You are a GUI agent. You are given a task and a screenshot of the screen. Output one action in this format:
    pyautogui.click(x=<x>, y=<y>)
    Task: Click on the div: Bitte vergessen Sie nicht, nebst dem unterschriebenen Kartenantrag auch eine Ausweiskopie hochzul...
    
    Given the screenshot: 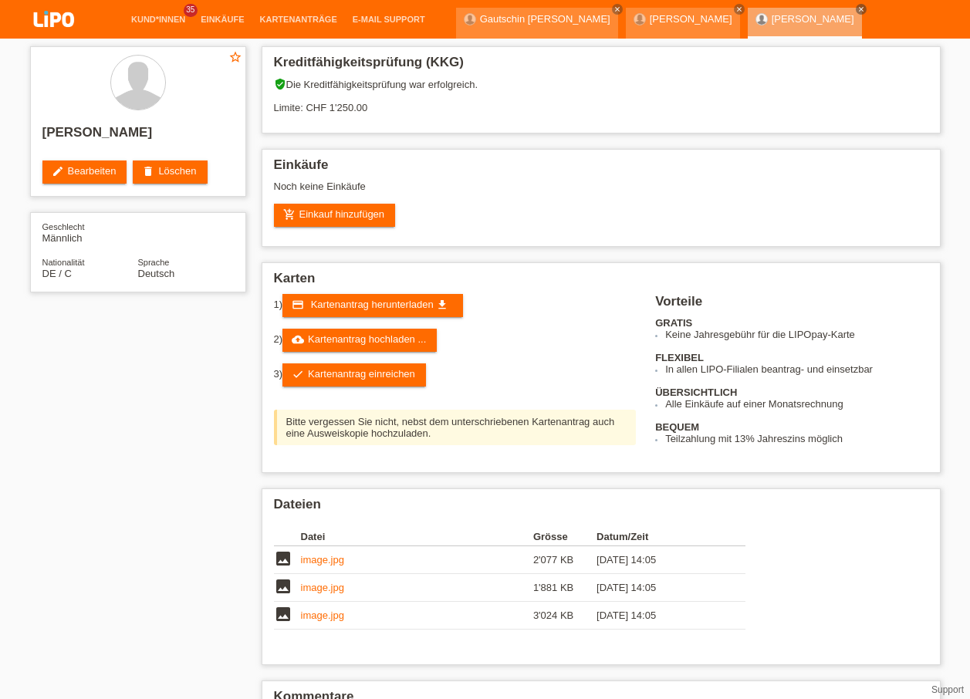 What is the action you would take?
    pyautogui.click(x=455, y=428)
    